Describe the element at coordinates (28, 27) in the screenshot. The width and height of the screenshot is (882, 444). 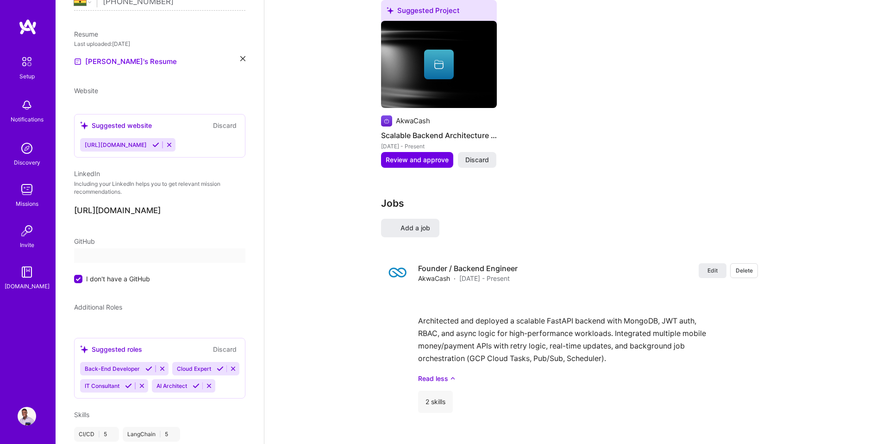
I see `img: logo` at that location.